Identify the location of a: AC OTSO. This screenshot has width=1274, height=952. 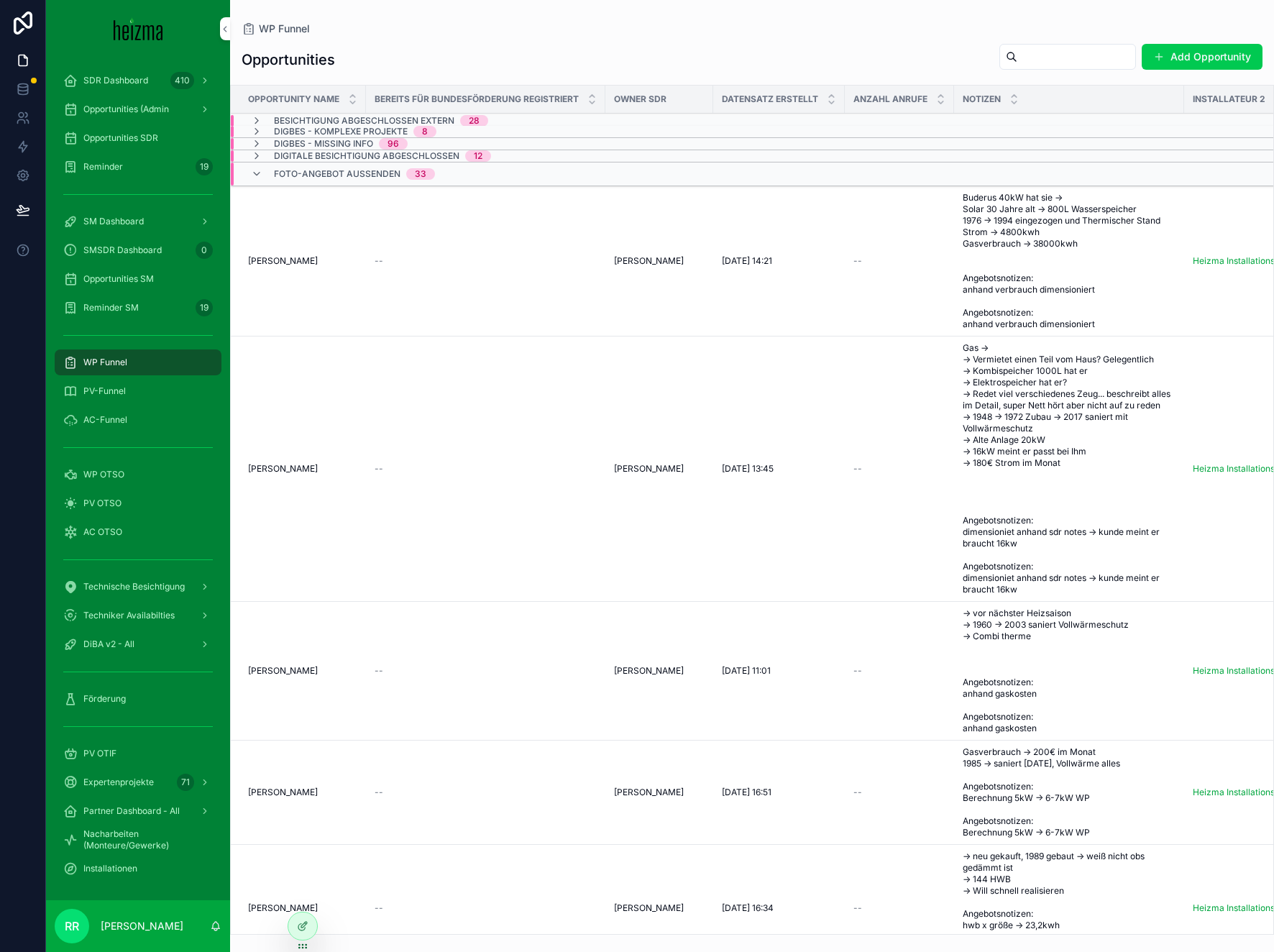
(138, 532).